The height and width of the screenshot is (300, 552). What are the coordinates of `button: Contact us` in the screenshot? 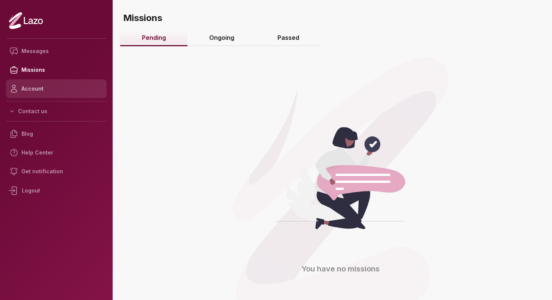 It's located at (56, 111).